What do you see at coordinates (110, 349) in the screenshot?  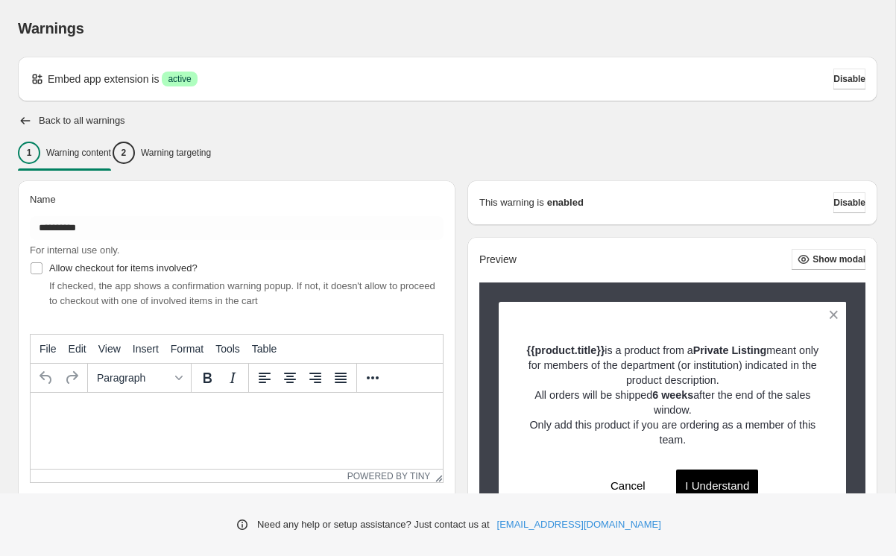 I see `span: View` at bounding box center [110, 349].